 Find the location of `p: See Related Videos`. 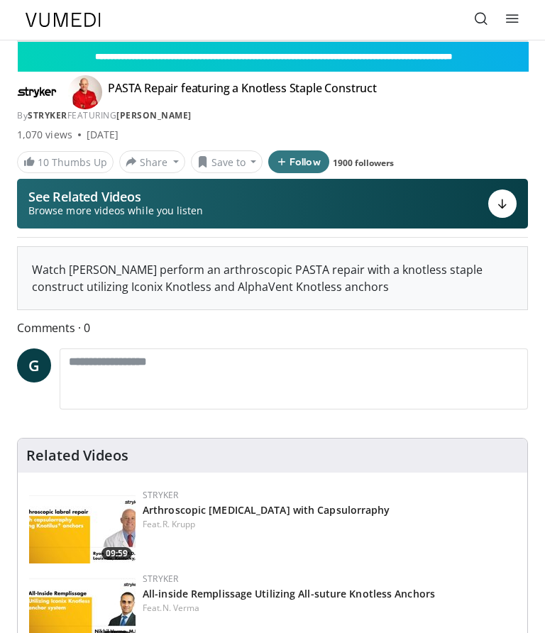

p: See Related Videos is located at coordinates (116, 197).